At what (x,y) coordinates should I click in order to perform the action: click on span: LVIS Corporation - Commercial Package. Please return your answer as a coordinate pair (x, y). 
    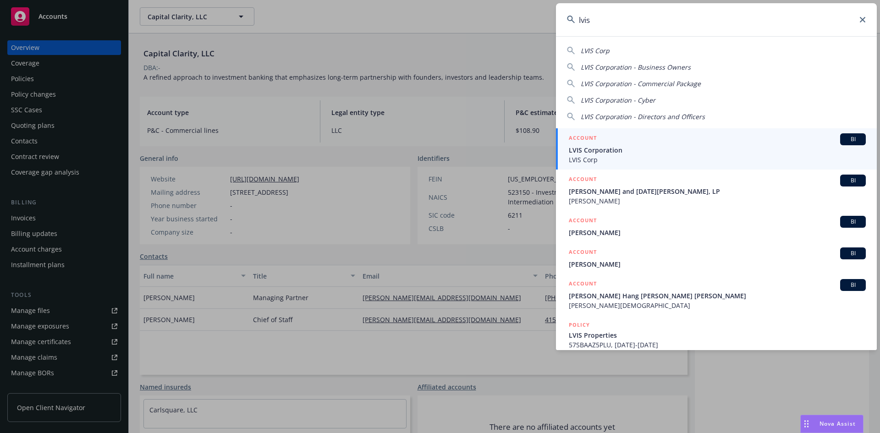
    Looking at the image, I should click on (641, 83).